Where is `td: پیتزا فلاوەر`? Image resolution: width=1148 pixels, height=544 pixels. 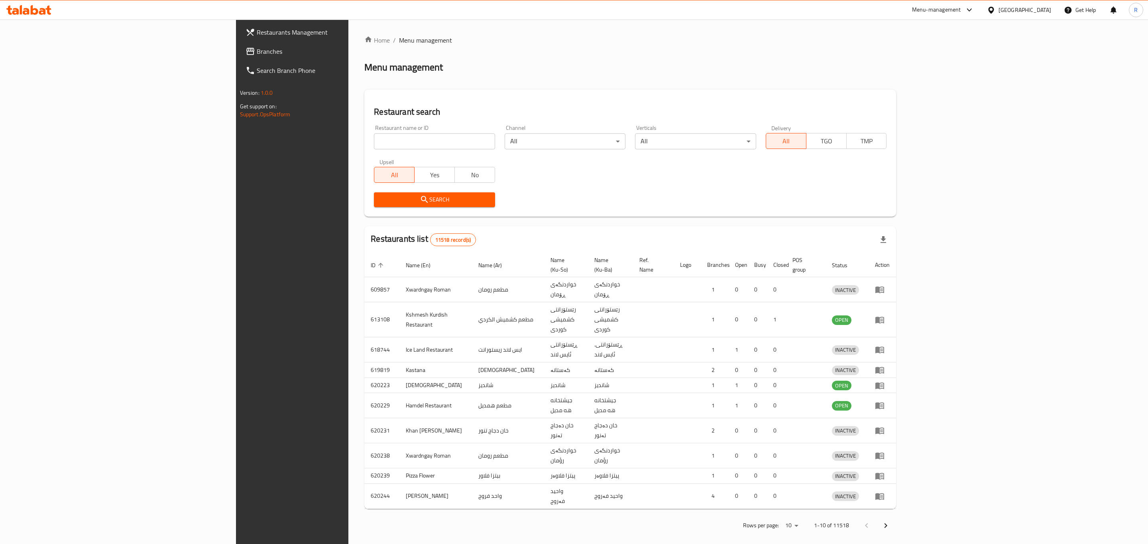
td: پیتزا فلاوەر is located at coordinates (610, 476).